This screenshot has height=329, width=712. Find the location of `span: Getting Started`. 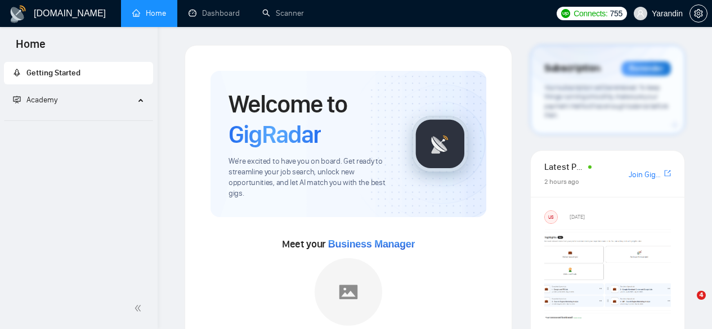

span: Getting Started is located at coordinates (54, 73).